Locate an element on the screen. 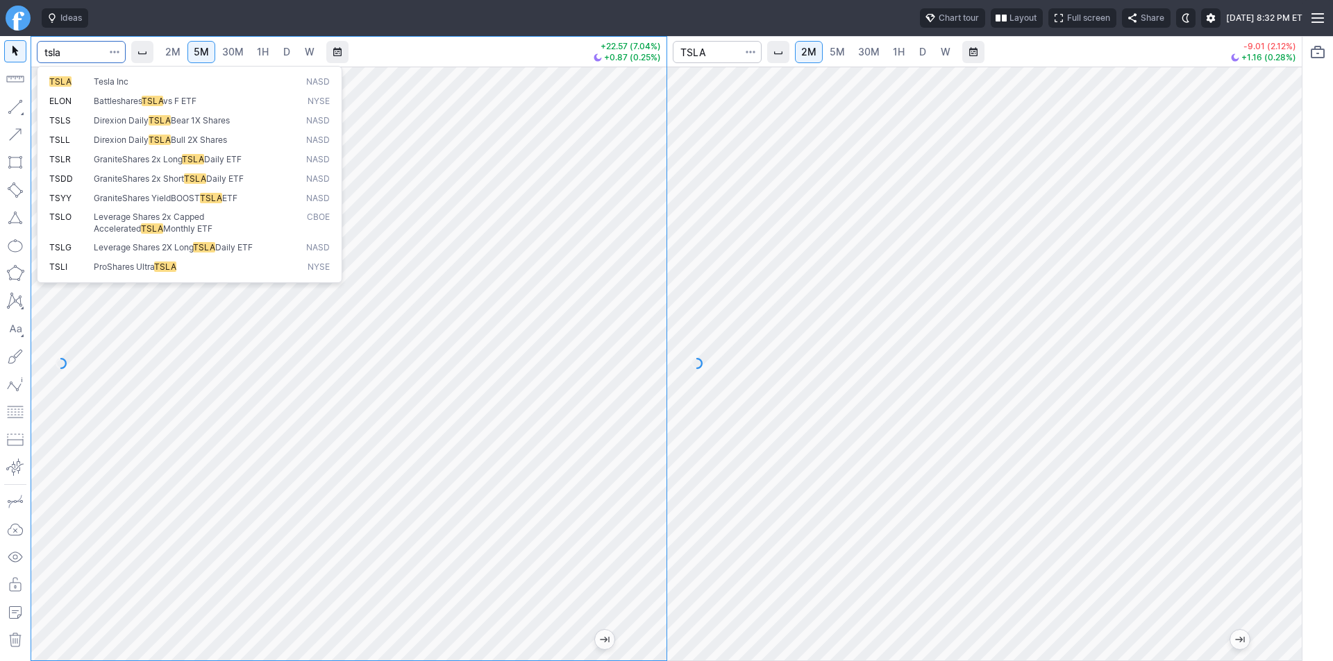 The image size is (1333, 661). span: TSYY is located at coordinates (60, 198).